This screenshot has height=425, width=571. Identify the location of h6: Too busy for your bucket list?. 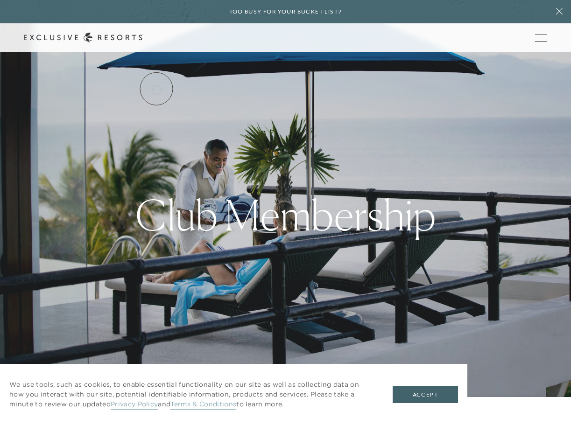
(286, 12).